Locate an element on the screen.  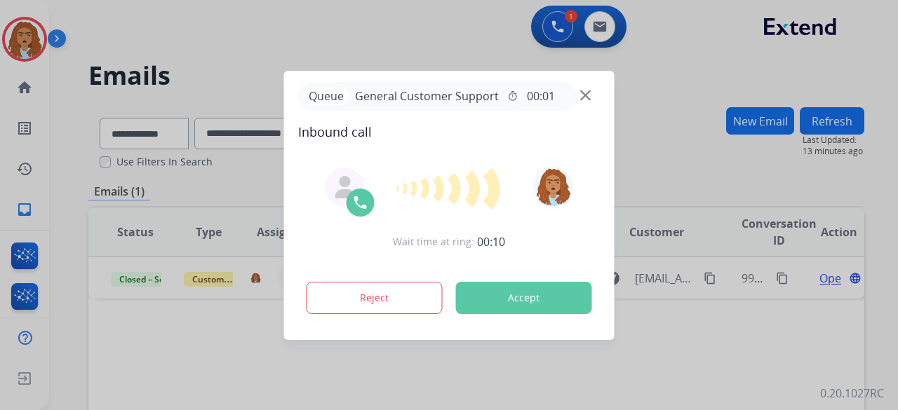
p: 0.20.1027RC is located at coordinates (851, 393).